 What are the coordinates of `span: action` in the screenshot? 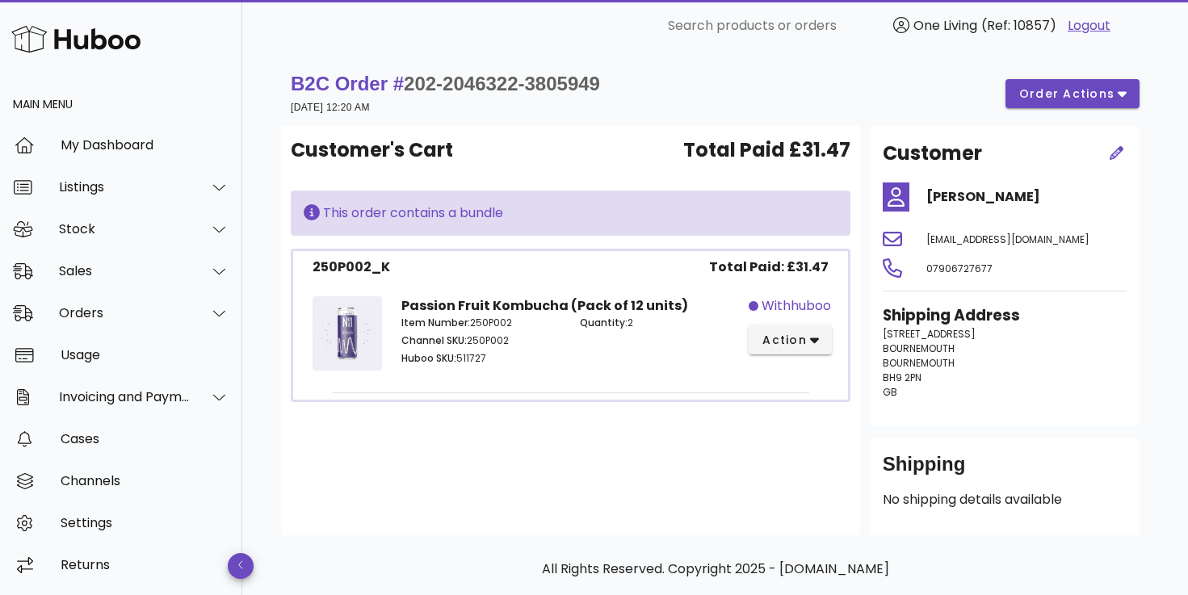 It's located at (784, 340).